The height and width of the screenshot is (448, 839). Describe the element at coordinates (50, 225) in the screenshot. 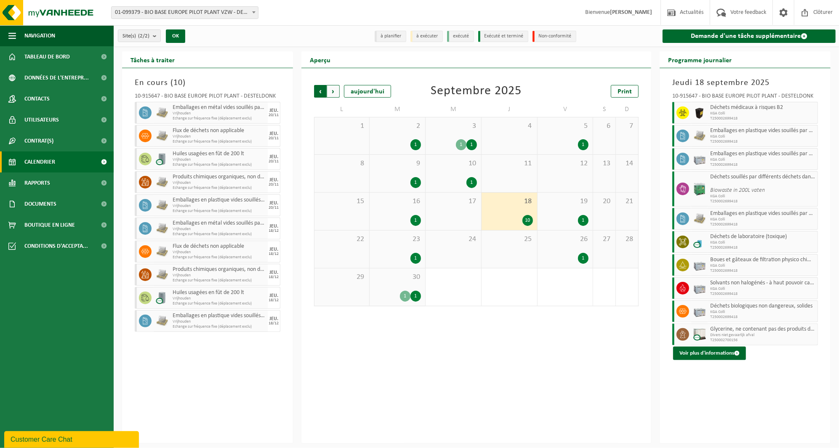

I see `span: Boutique en ligne` at that location.